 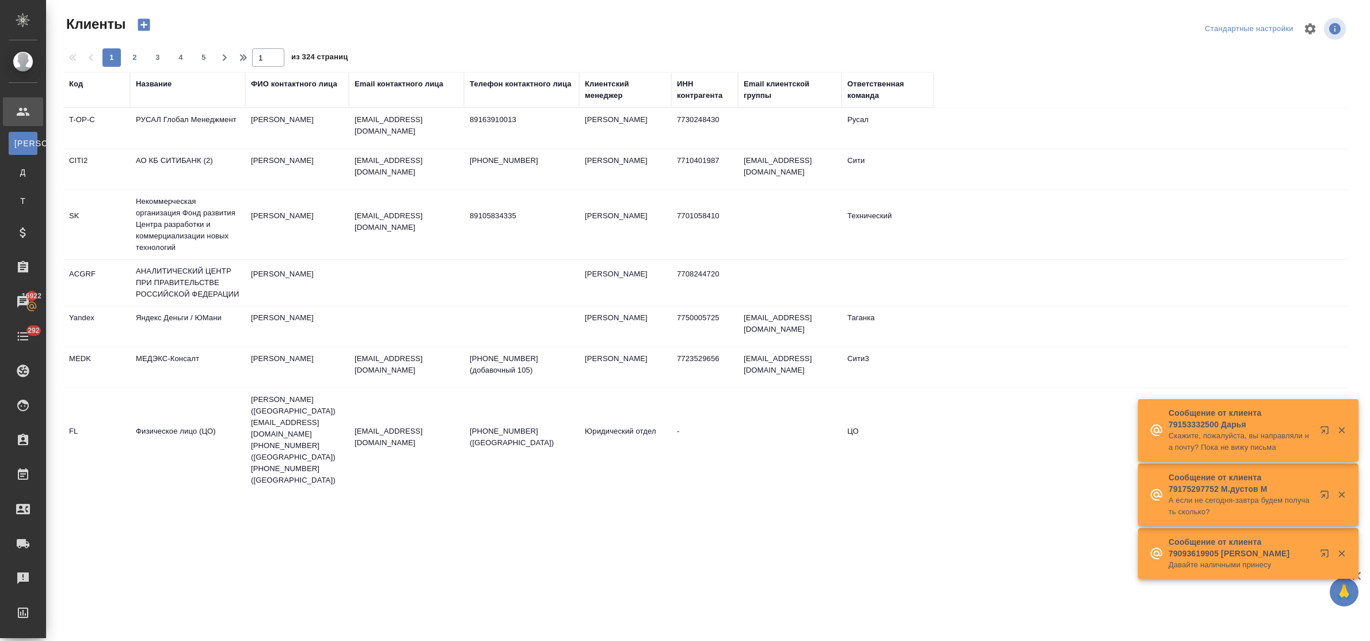 What do you see at coordinates (887, 90) in the screenshot?
I see `div: Ответственная команда` at bounding box center [887, 90].